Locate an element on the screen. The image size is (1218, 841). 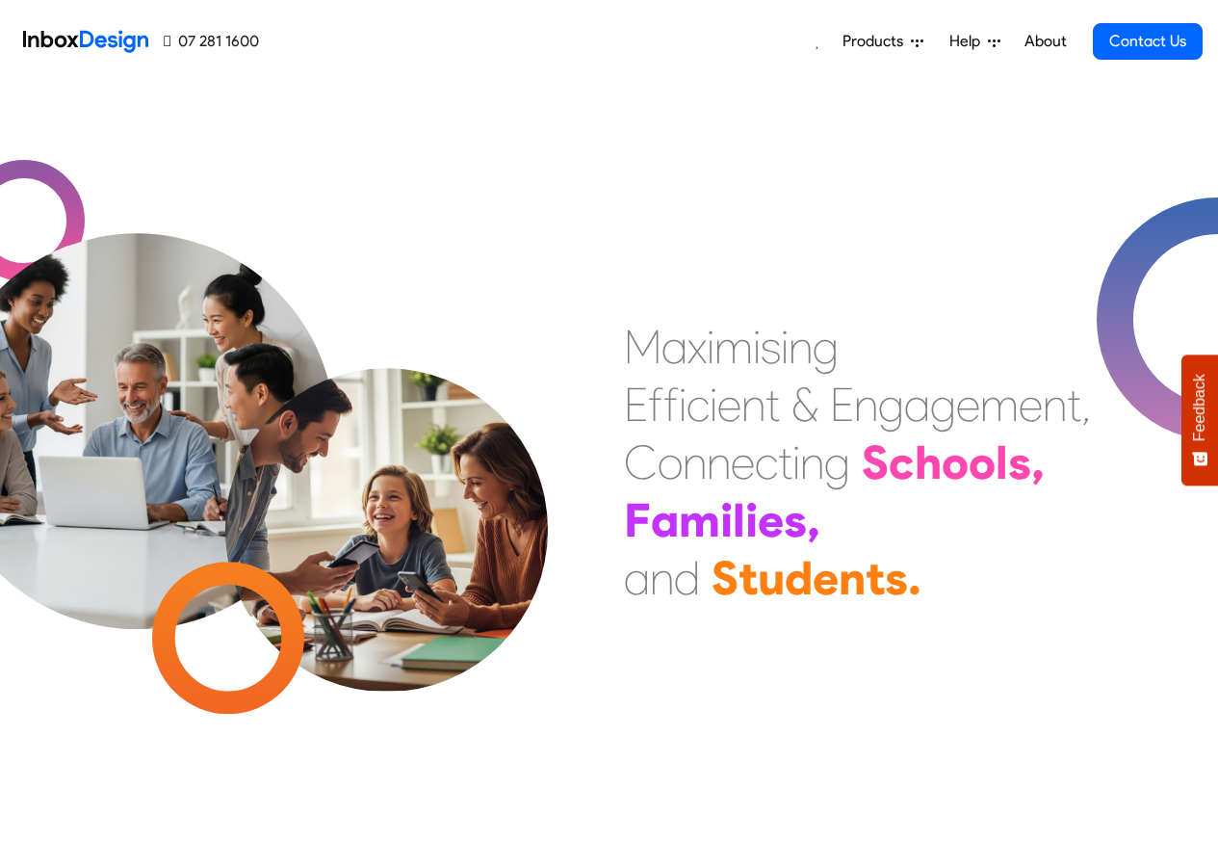
div: F is located at coordinates (638, 520).